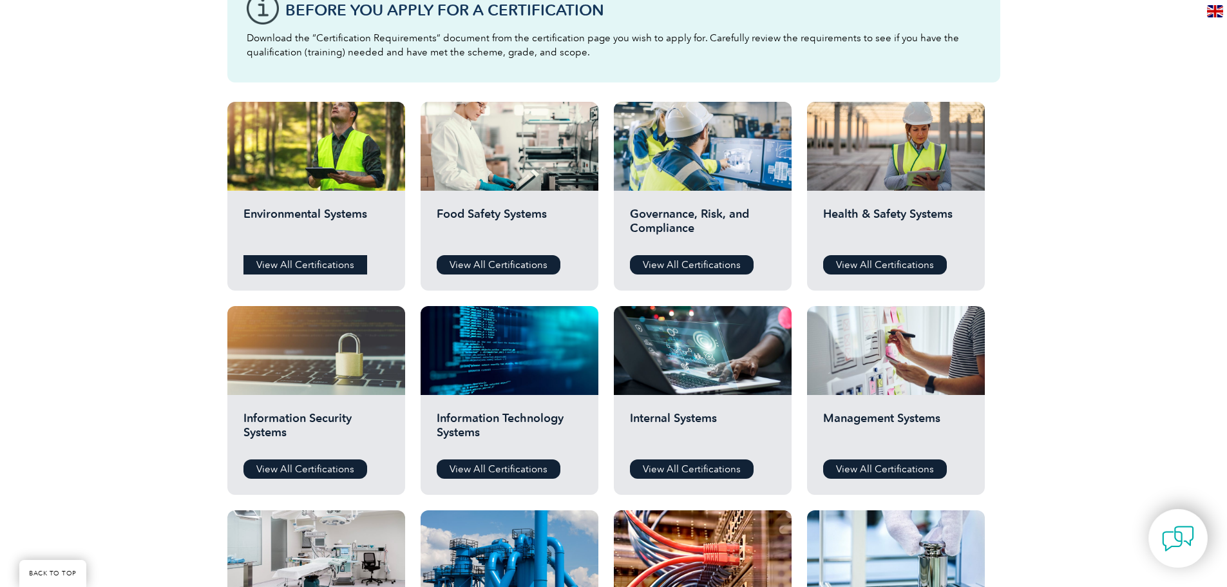 This screenshot has height=587, width=1227. What do you see at coordinates (703, 226) in the screenshot?
I see `h2: Governance, Risk, and Compliance` at bounding box center [703, 226].